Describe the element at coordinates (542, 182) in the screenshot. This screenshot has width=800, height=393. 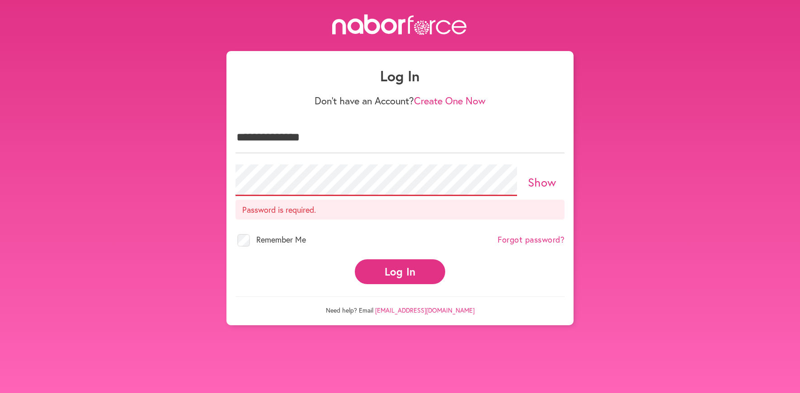
I see `a: Show` at that location.